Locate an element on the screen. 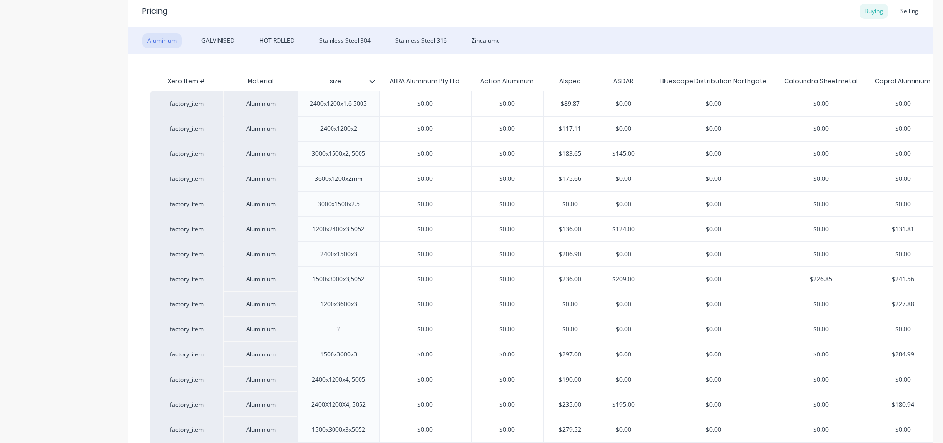 This screenshot has width=943, height=443. div: Selling is located at coordinates (909, 11).